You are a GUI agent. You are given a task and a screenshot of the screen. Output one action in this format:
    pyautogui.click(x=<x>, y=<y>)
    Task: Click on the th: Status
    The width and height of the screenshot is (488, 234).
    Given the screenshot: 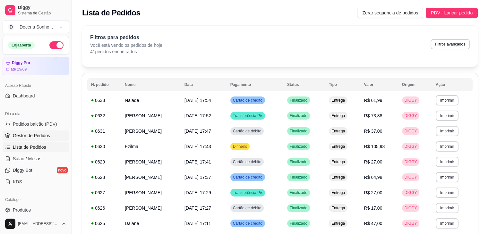 What is the action you would take?
    pyautogui.click(x=304, y=85)
    